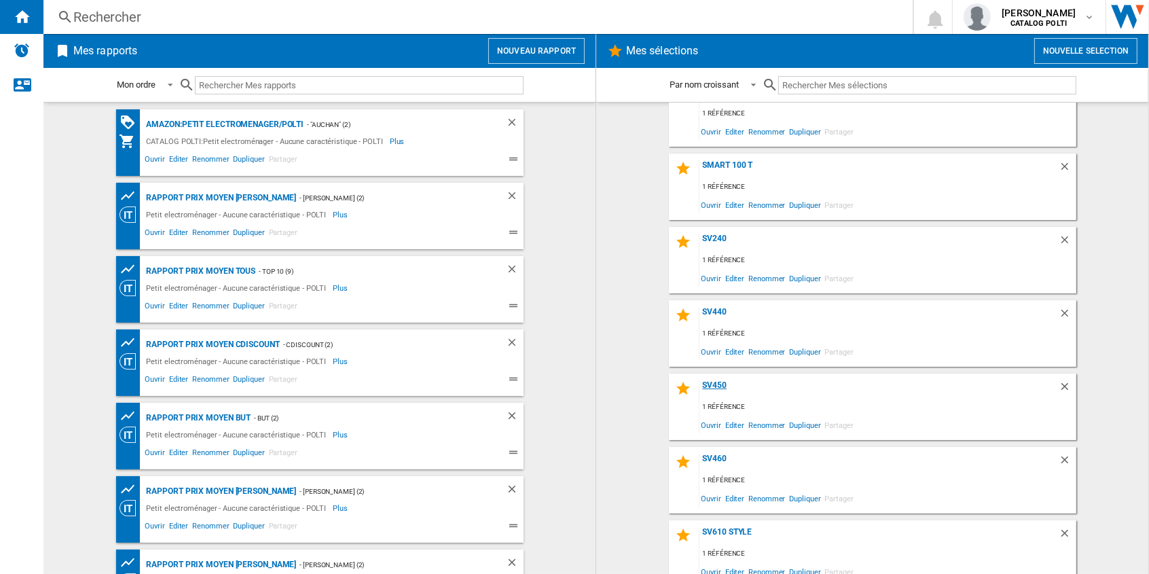 The image size is (1149, 574). I want to click on h2: Mes rapports, so click(105, 51).